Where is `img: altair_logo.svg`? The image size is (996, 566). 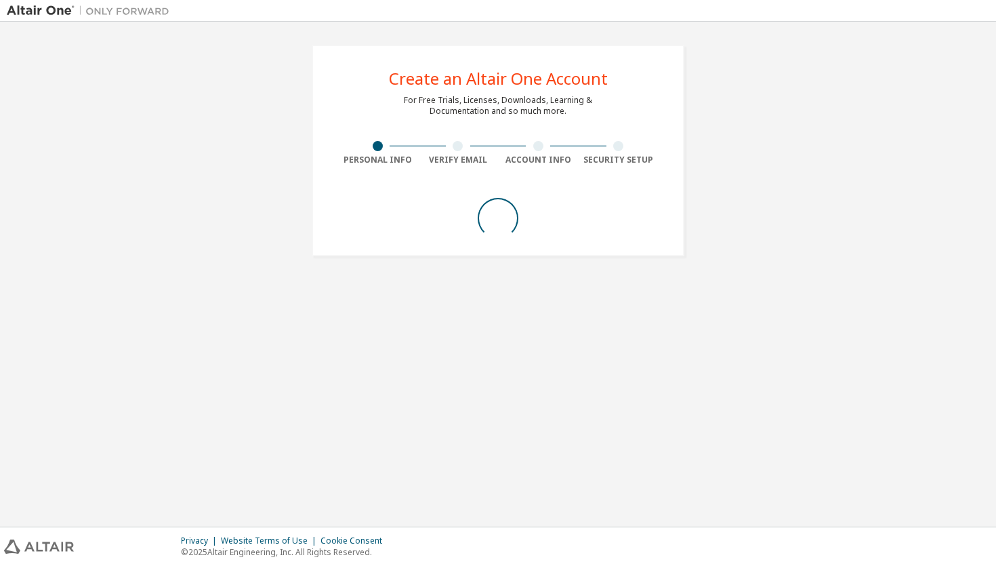 img: altair_logo.svg is located at coordinates (39, 546).